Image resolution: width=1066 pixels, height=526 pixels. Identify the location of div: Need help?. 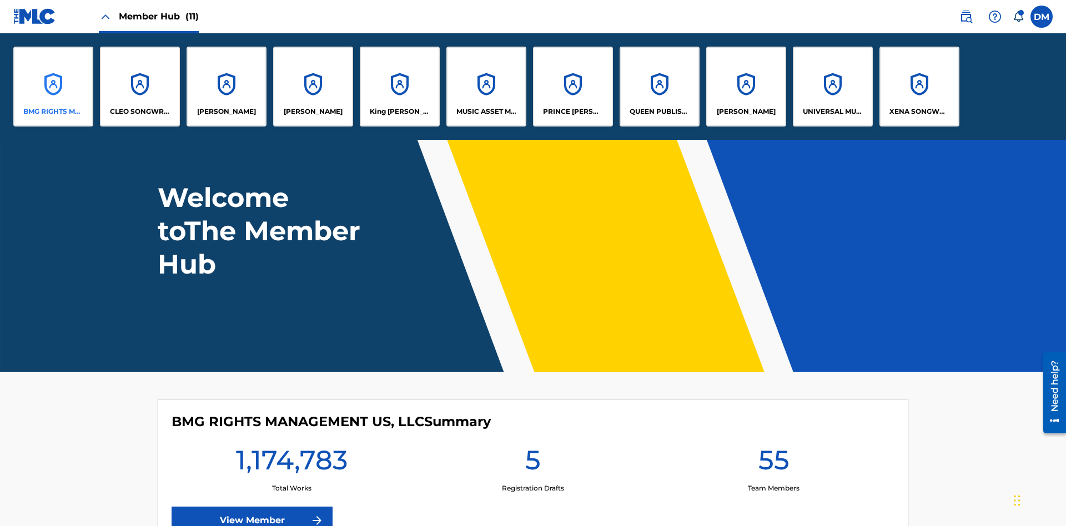
(19, 39).